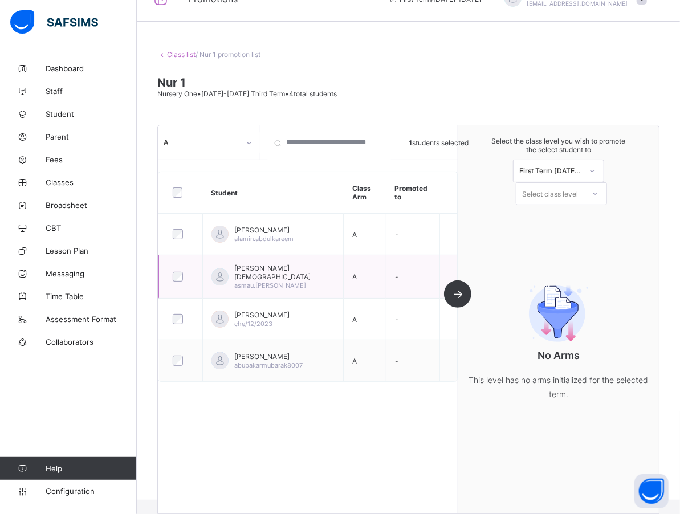  I want to click on span: Collaborators, so click(91, 342).